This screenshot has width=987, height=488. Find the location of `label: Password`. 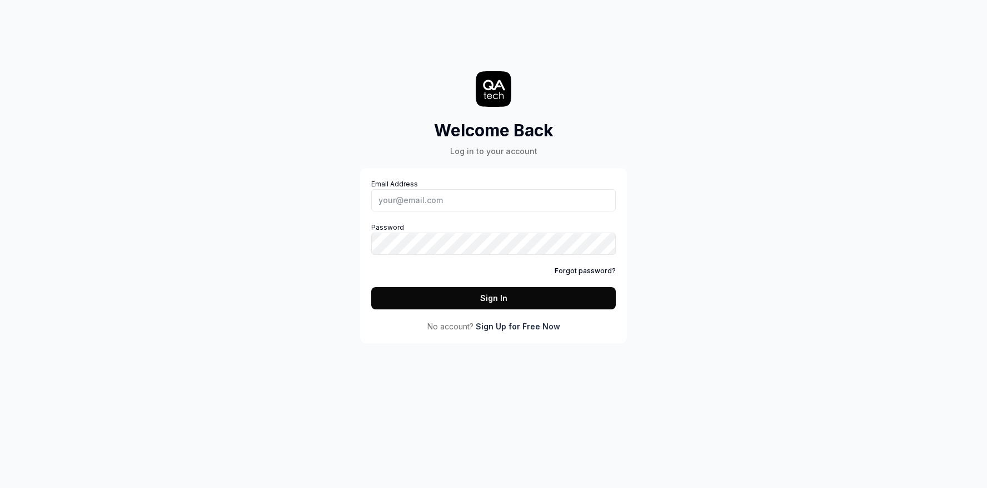

label: Password is located at coordinates (494, 239).